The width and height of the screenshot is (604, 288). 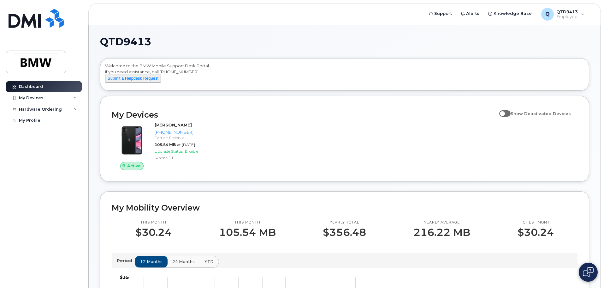 I want to click on img: Open chat, so click(x=589, y=272).